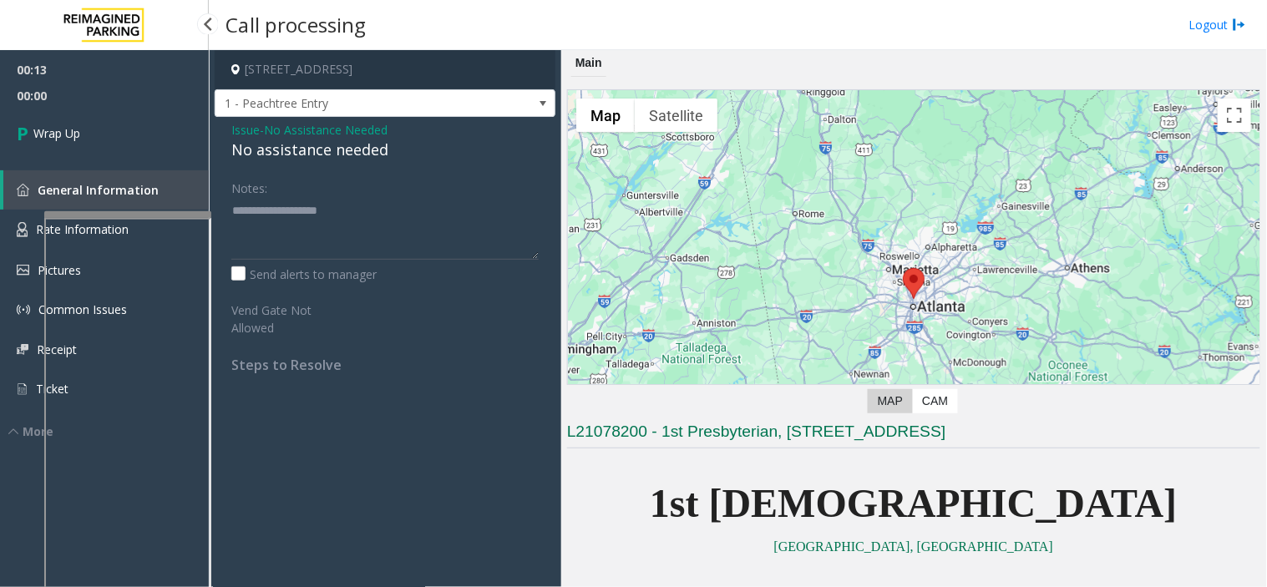 The height and width of the screenshot is (587, 1267). What do you see at coordinates (589, 63) in the screenshot?
I see `div: Main` at bounding box center [589, 63].